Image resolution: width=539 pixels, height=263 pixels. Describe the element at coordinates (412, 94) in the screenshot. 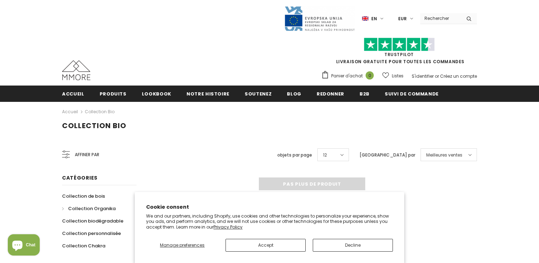

I see `span: Suivi de commande` at that location.